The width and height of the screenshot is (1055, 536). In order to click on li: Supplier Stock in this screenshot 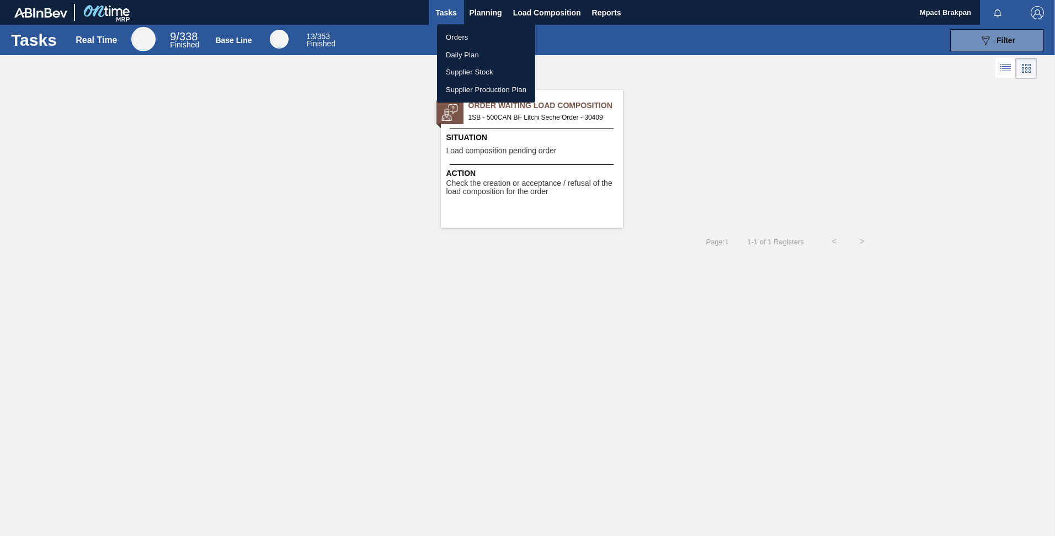, I will do `click(486, 72)`.